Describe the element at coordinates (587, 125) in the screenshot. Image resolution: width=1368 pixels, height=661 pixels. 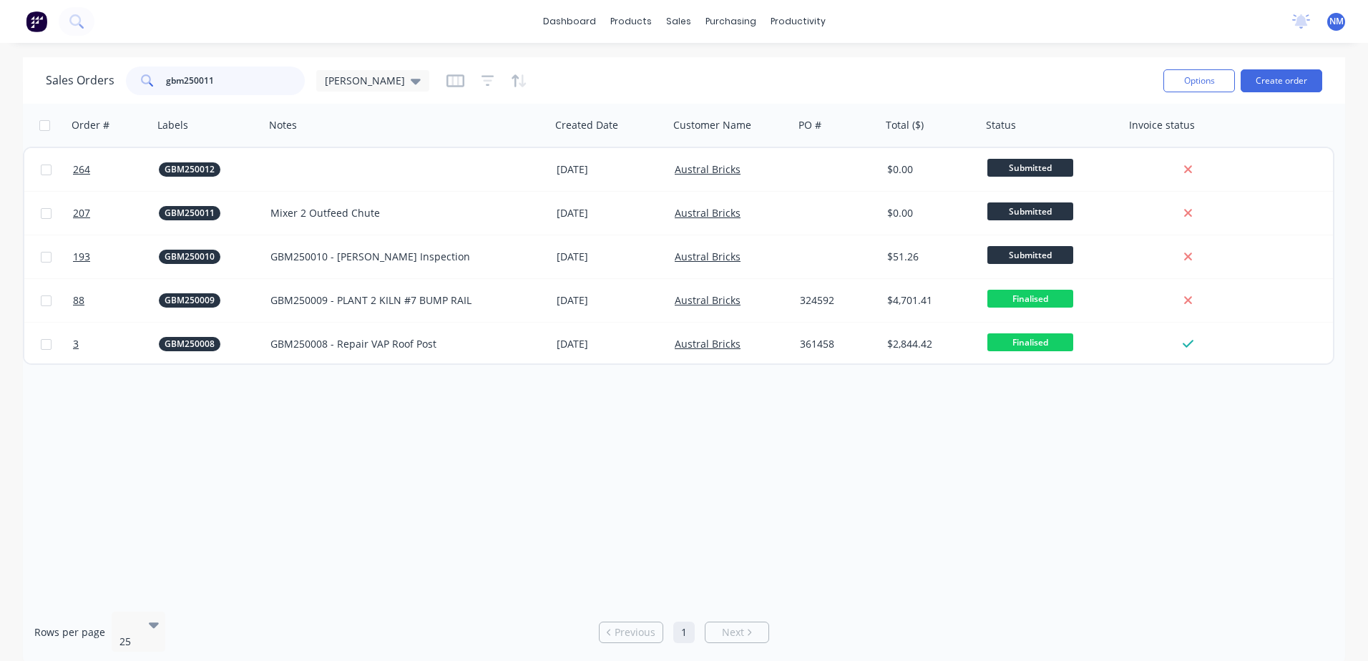
I see `div: Created Date` at that location.